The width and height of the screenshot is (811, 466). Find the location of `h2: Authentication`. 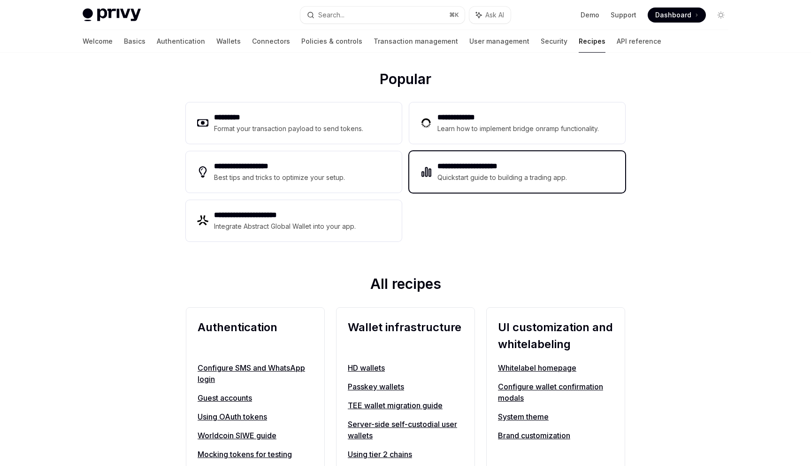

h2: Authentication is located at coordinates (255, 336).